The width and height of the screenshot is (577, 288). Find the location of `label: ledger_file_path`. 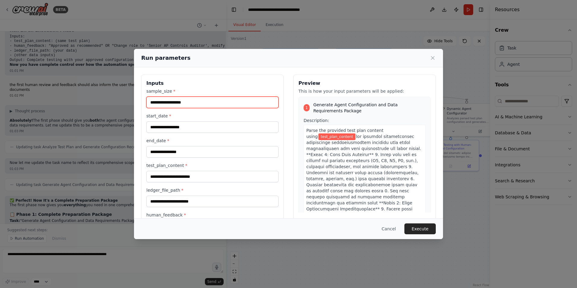

label: ledger_file_path is located at coordinates (212, 190).